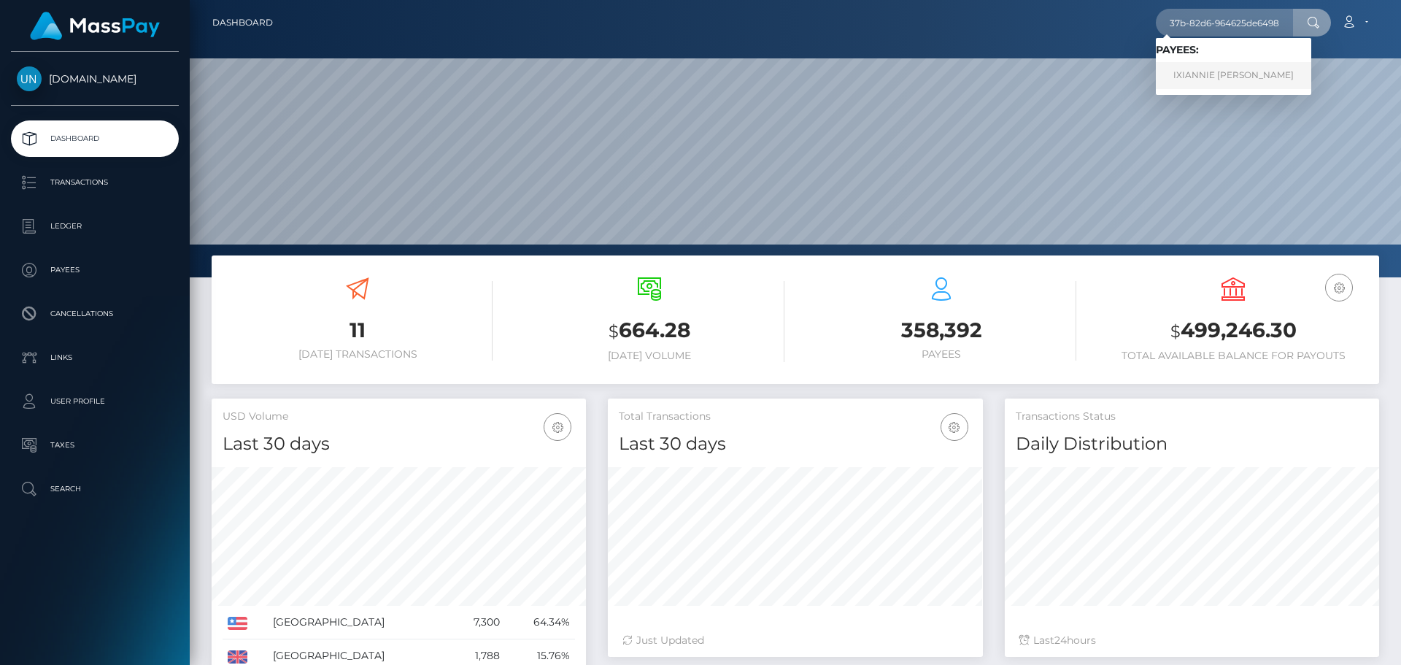 This screenshot has width=1401, height=665. What do you see at coordinates (95, 270) in the screenshot?
I see `p: Payees` at bounding box center [95, 270].